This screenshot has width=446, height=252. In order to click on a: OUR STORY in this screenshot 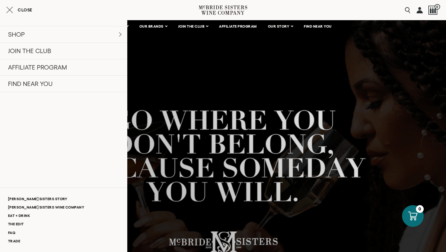, I will do `click(280, 26)`.